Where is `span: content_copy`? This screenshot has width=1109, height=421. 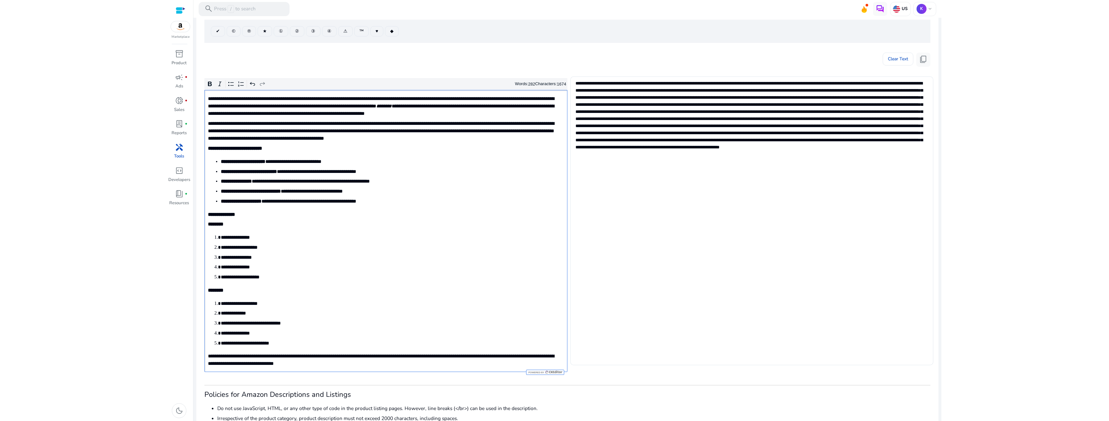 span: content_copy is located at coordinates (923, 59).